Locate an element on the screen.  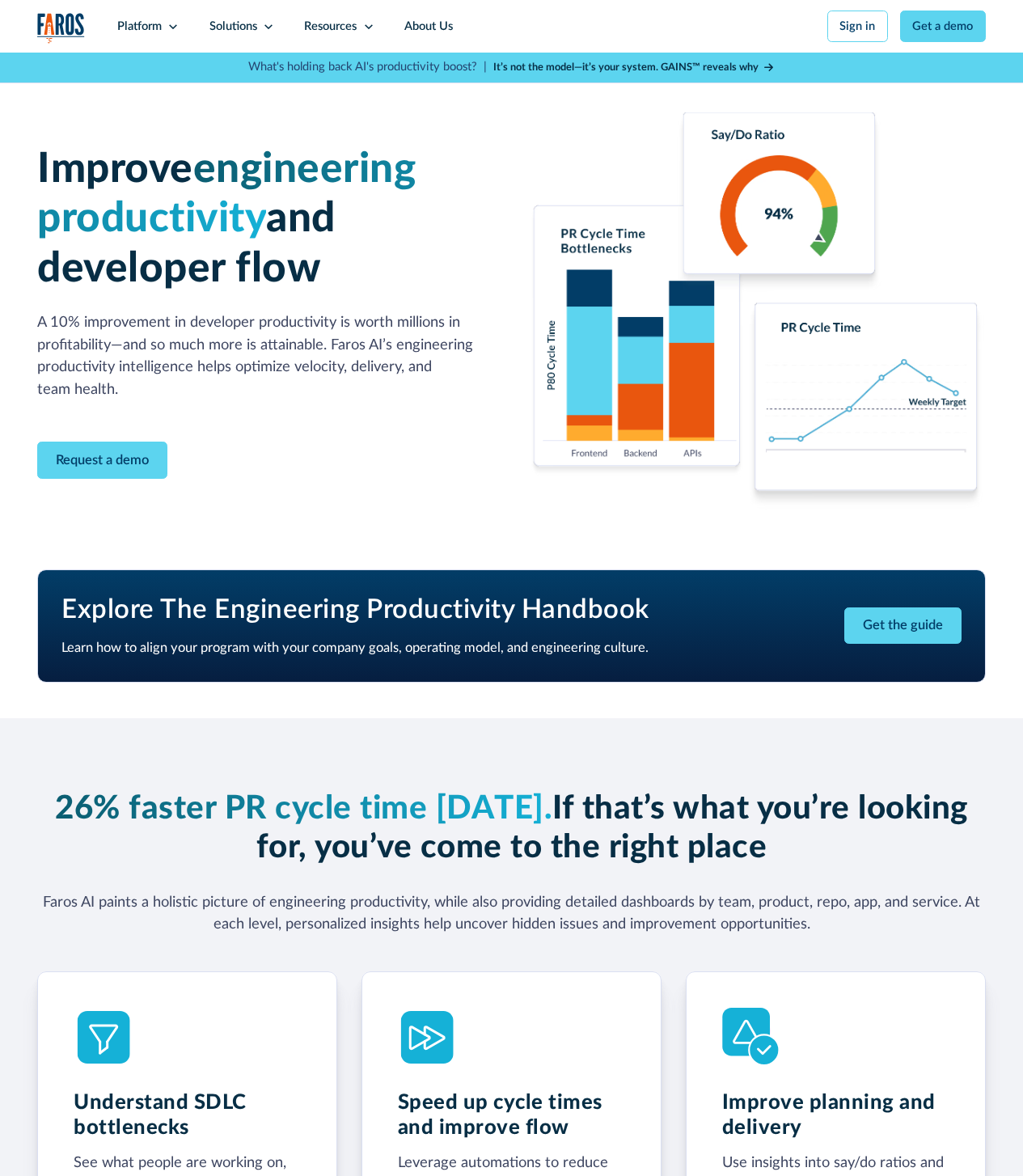
span: engineering productivity is located at coordinates (226, 194).